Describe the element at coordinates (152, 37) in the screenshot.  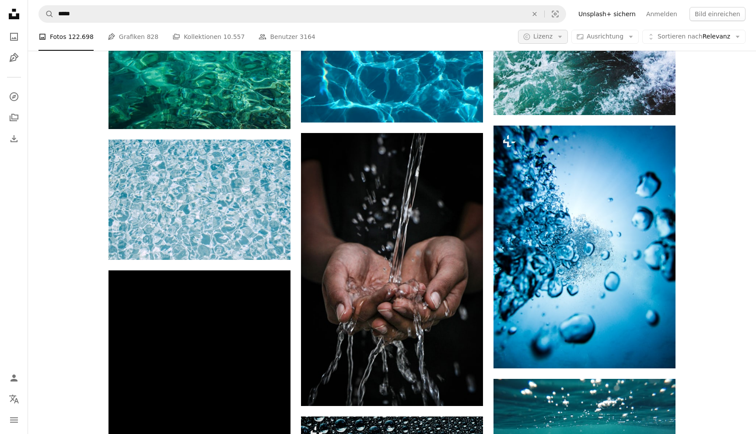
I see `span: 828` at that location.